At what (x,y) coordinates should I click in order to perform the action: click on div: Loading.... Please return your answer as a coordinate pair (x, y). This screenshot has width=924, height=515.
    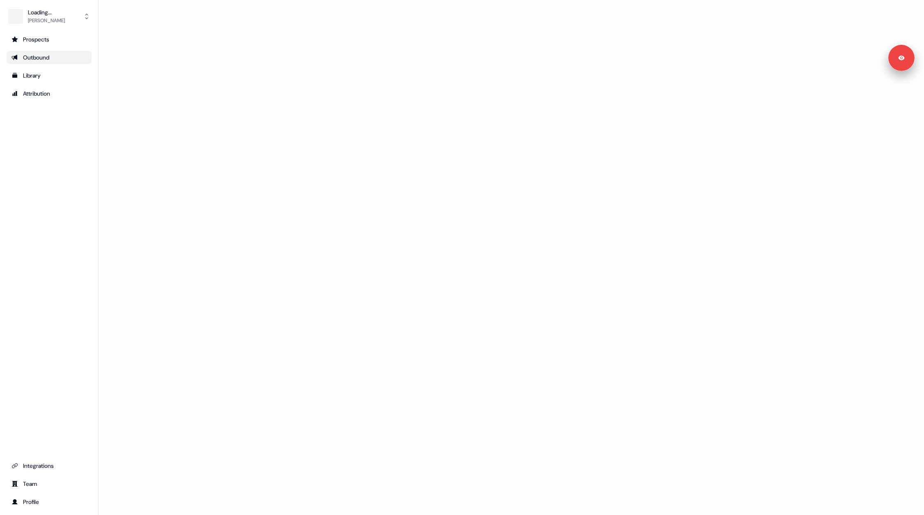
    Looking at the image, I should click on (46, 12).